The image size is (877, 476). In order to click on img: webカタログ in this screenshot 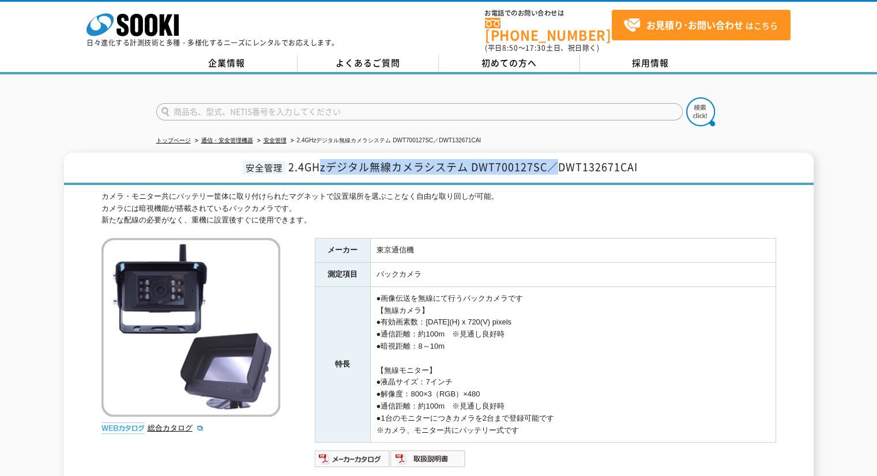, I will do `click(123, 428)`.